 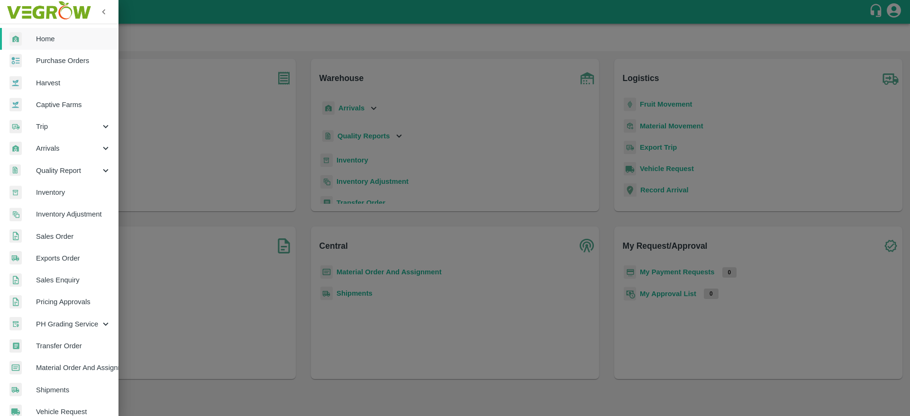 I want to click on img: delivery, so click(x=16, y=127).